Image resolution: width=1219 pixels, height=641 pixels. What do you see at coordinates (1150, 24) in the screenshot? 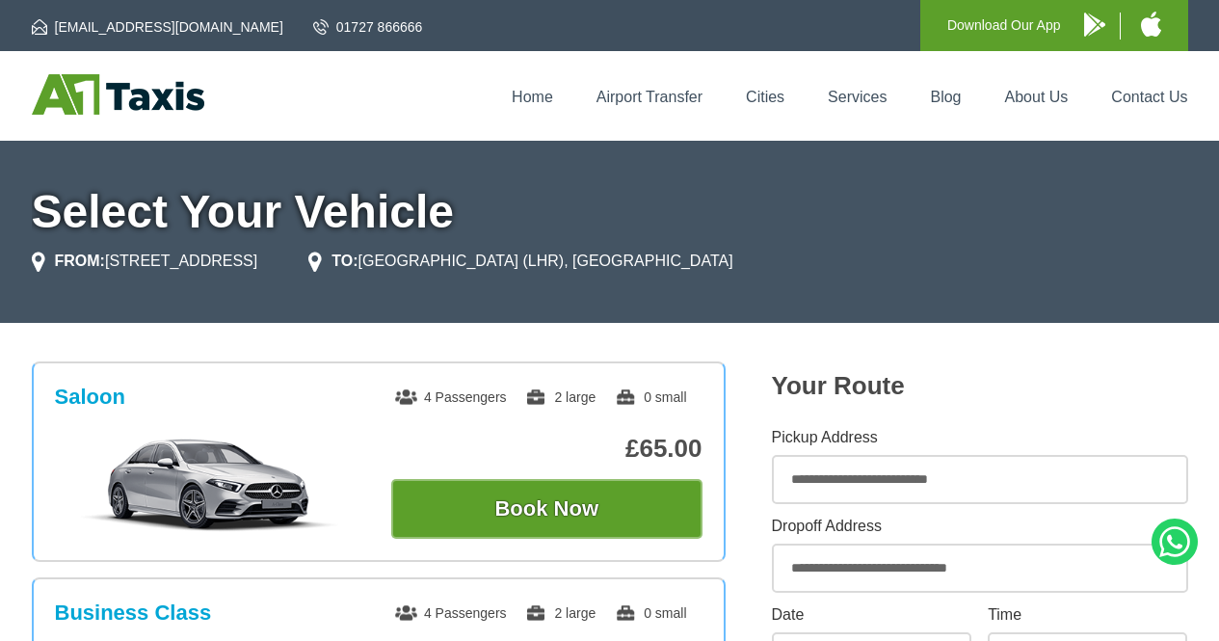
I see `img: A1 Taxis iPhone App` at bounding box center [1150, 24].